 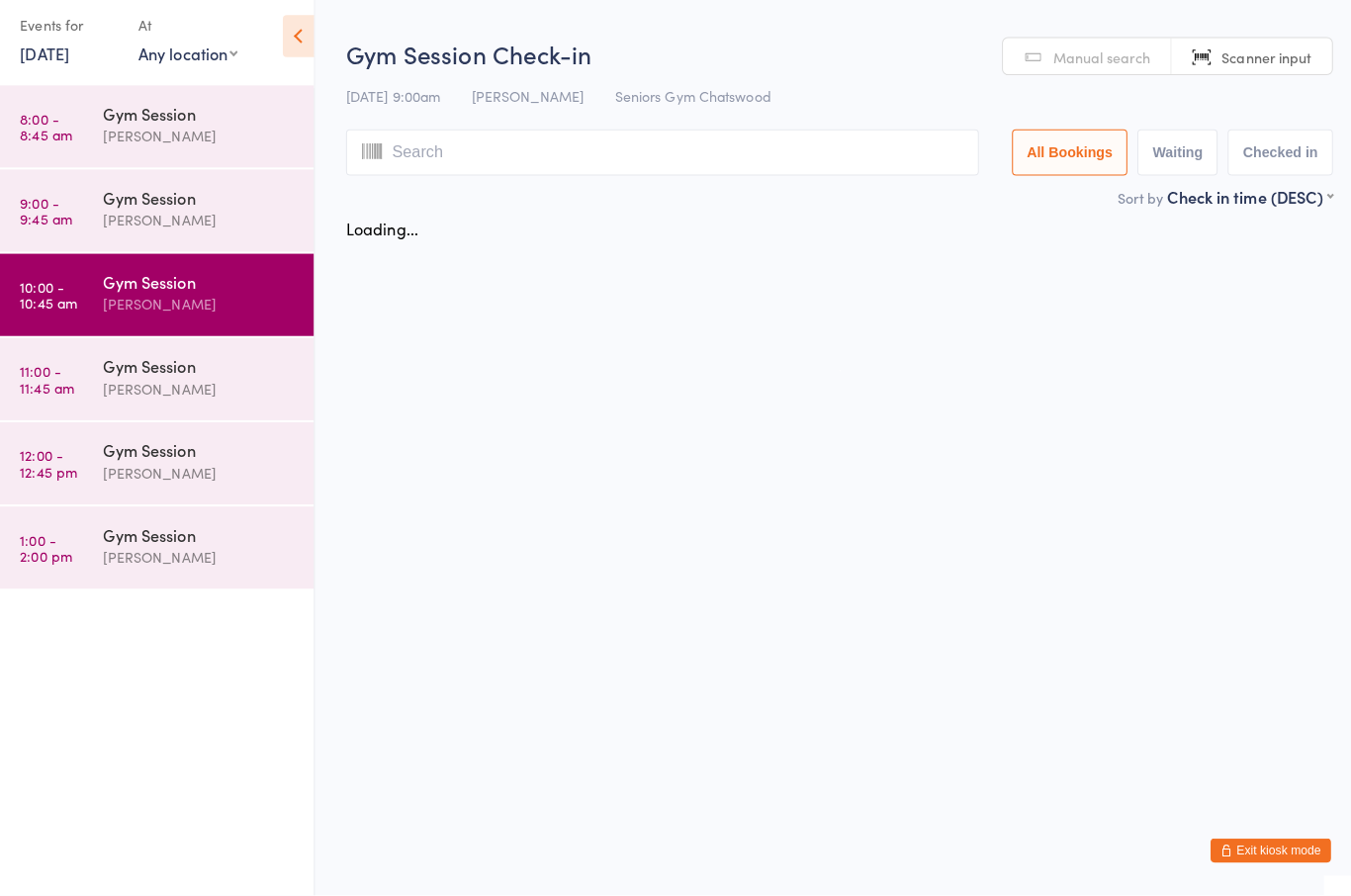 I want to click on time: 11:00 - 11:45 am, so click(x=52, y=387).